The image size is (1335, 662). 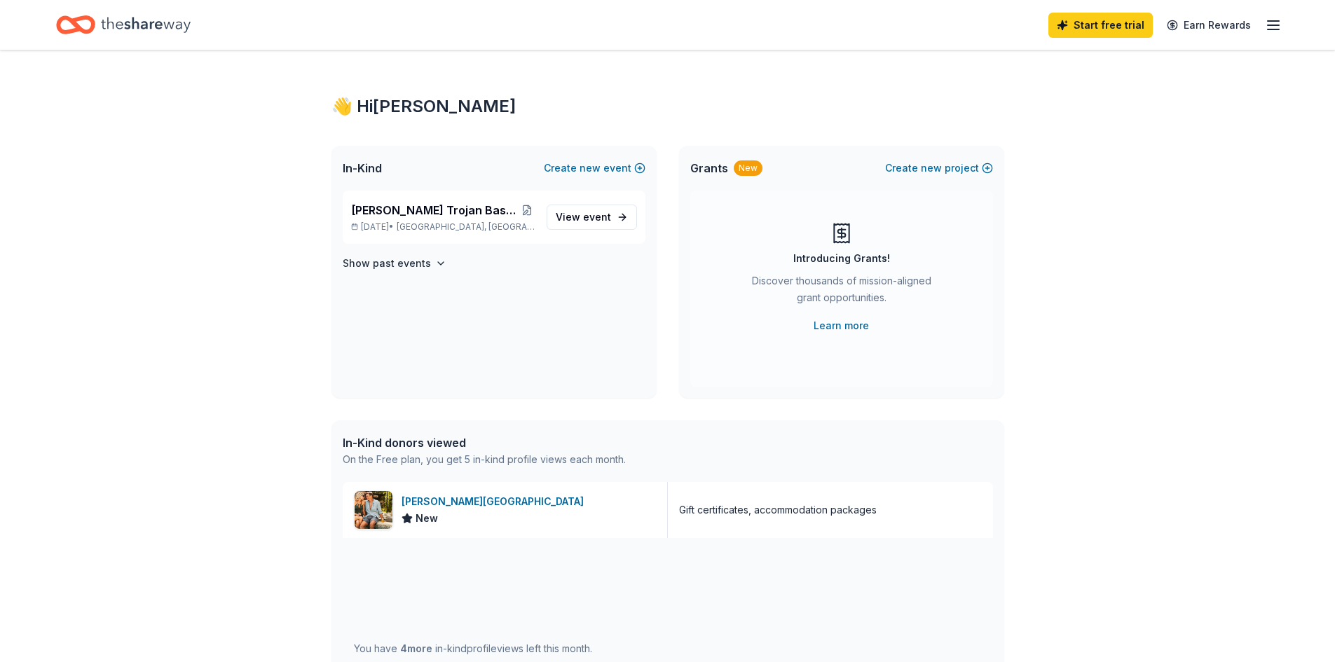 What do you see at coordinates (427, 518) in the screenshot?
I see `span: New` at bounding box center [427, 518].